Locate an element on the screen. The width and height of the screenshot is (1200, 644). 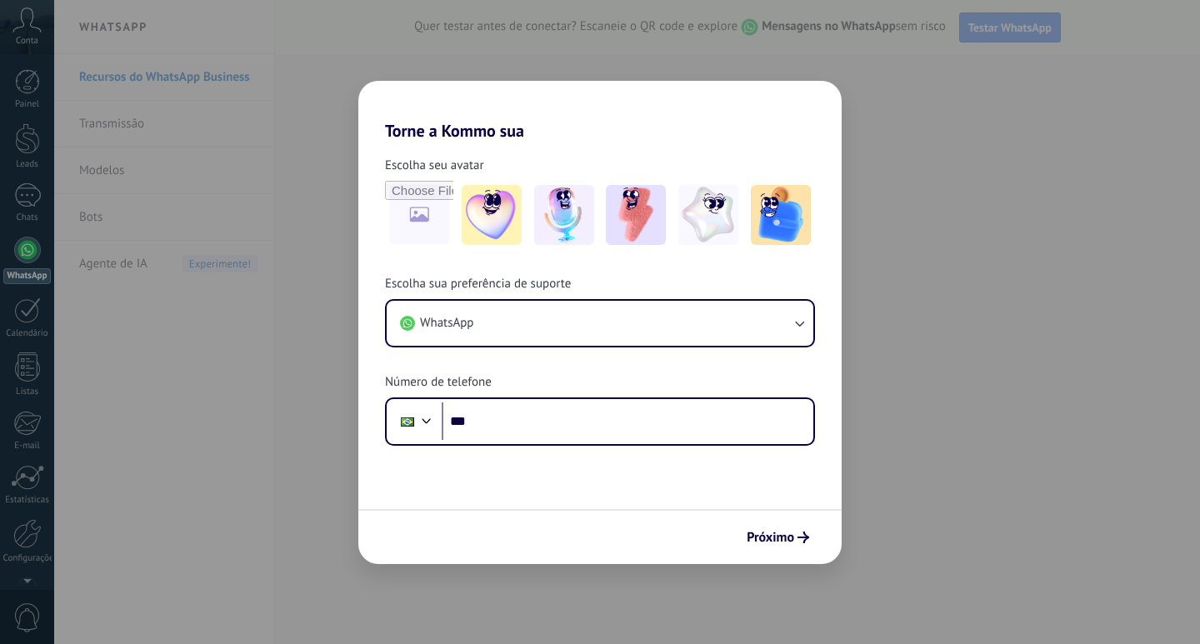
button: WhatsApp is located at coordinates (600, 323).